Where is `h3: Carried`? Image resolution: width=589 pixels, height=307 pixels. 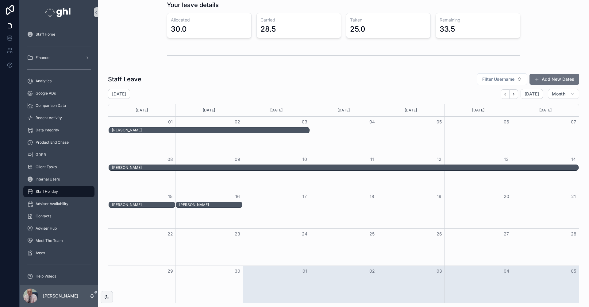 h3: Carried is located at coordinates (299, 20).